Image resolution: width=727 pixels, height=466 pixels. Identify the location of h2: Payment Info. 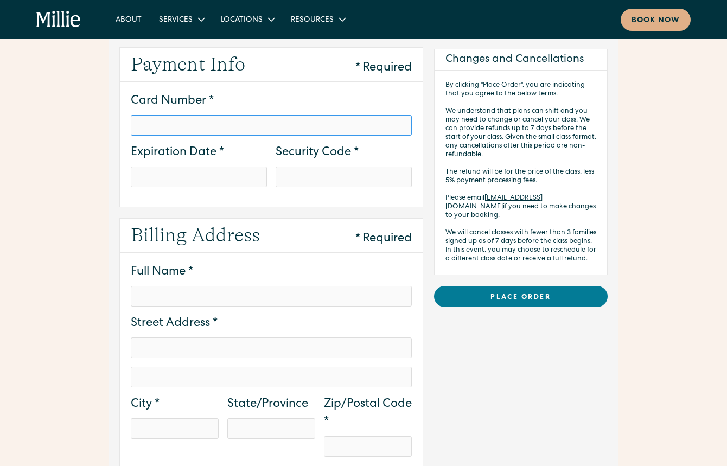
(188, 65).